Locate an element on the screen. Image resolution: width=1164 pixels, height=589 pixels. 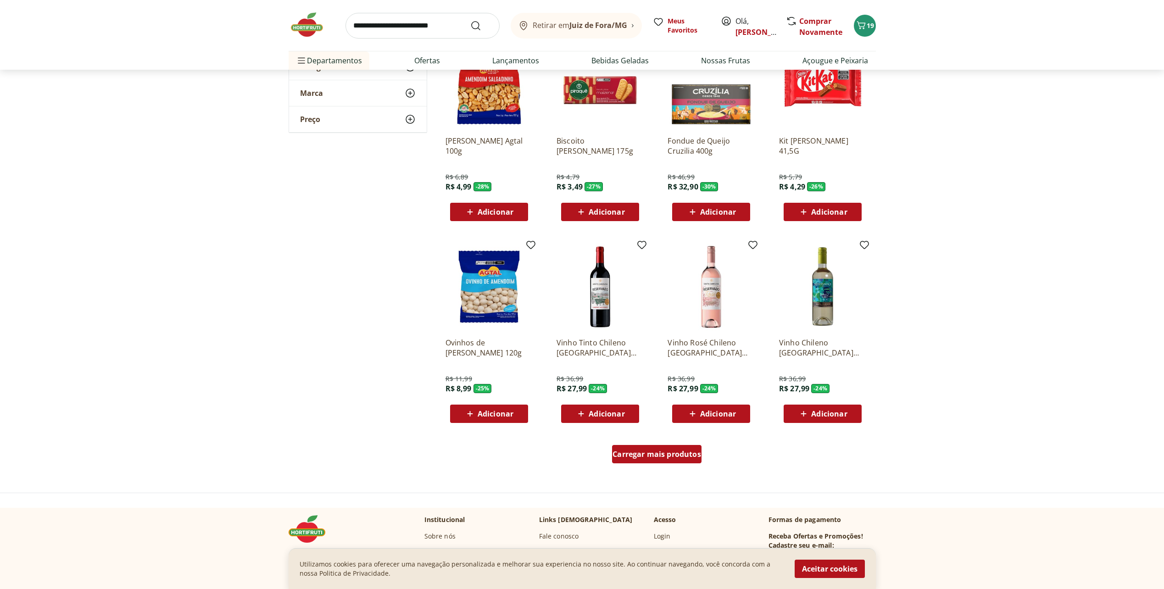
img: Amendoim Salgadinho Agtal 100g is located at coordinates (489, 85).